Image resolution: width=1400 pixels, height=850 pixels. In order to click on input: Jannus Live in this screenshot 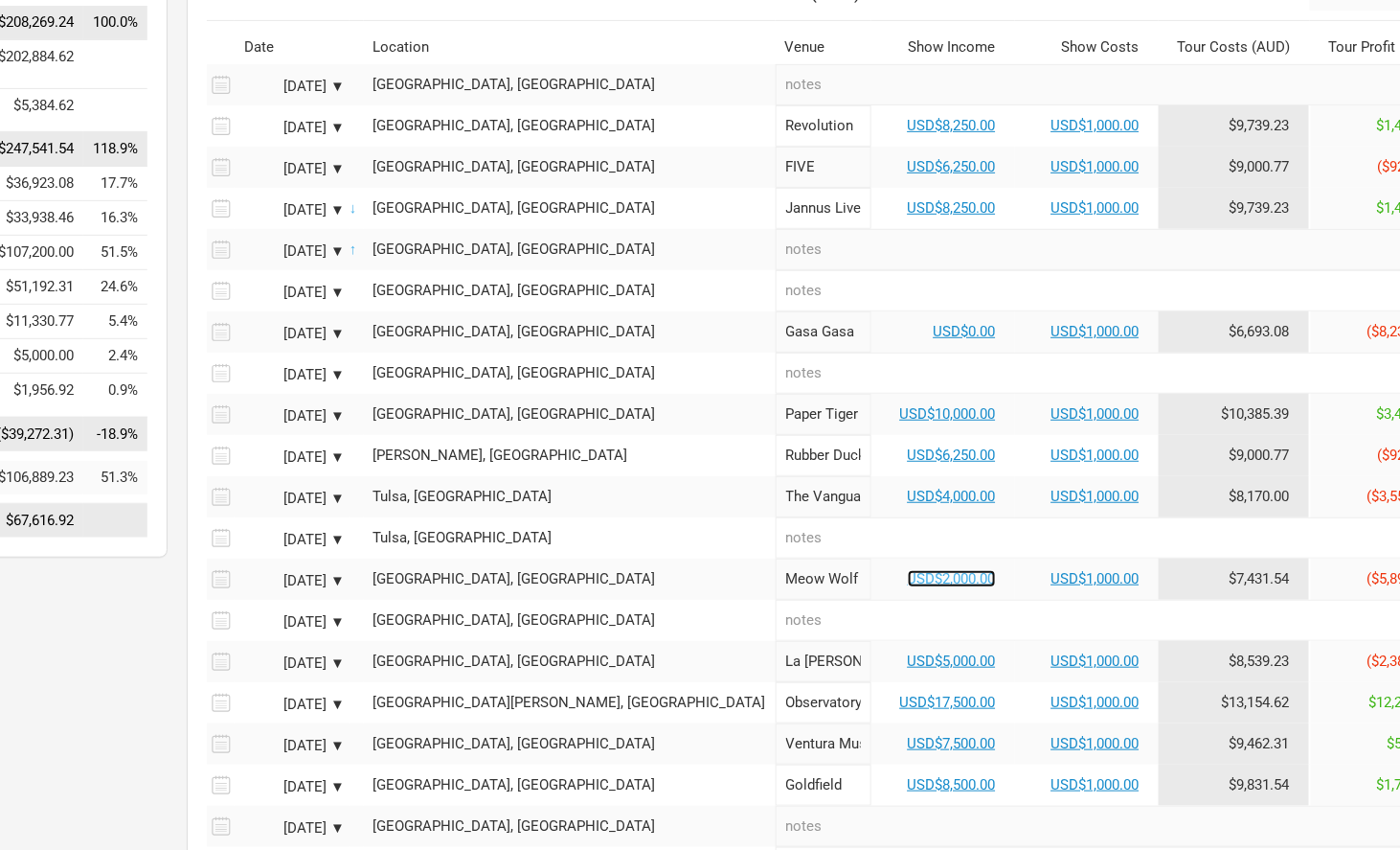, I will do `click(824, 208)`.